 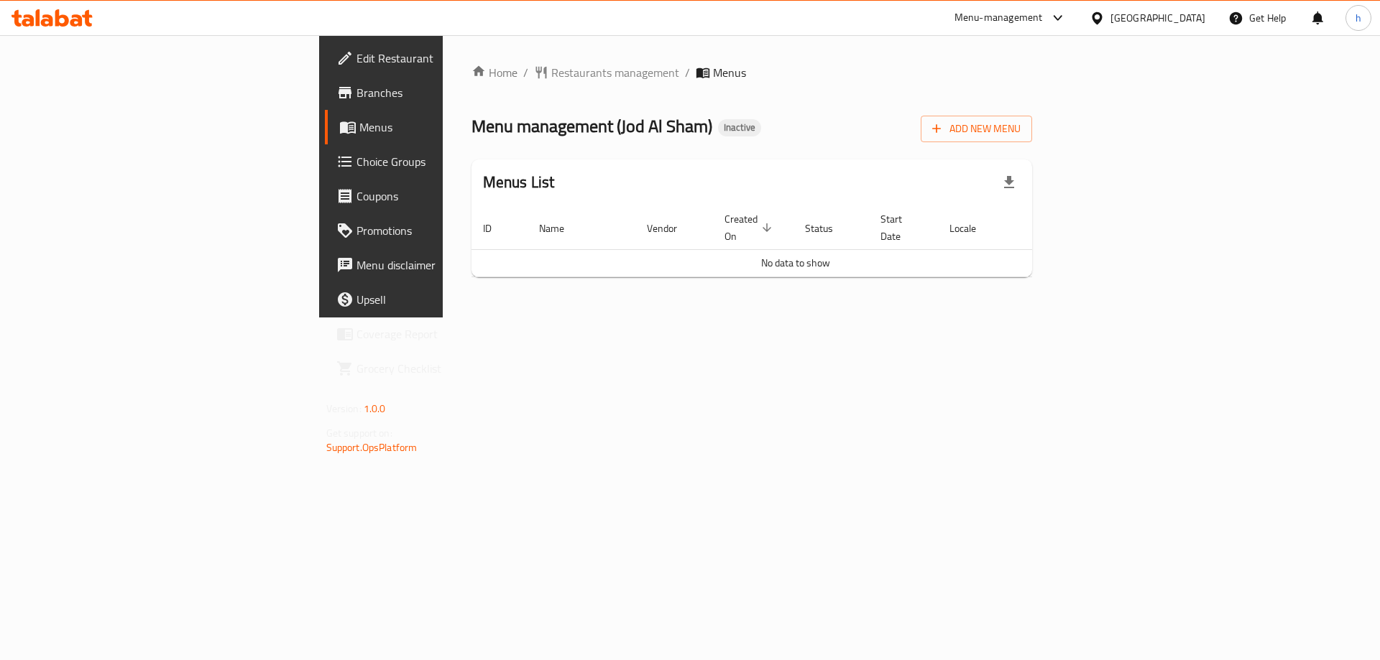 I want to click on h2: Menus List, so click(x=519, y=183).